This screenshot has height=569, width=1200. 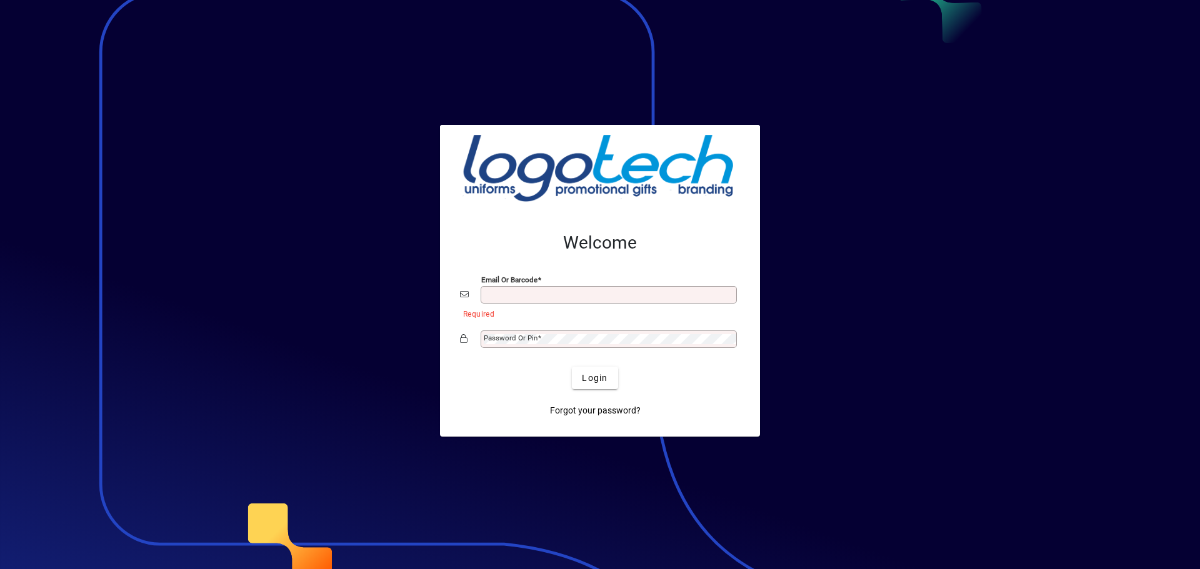 What do you see at coordinates (595, 411) in the screenshot?
I see `span: Forgot your password?` at bounding box center [595, 411].